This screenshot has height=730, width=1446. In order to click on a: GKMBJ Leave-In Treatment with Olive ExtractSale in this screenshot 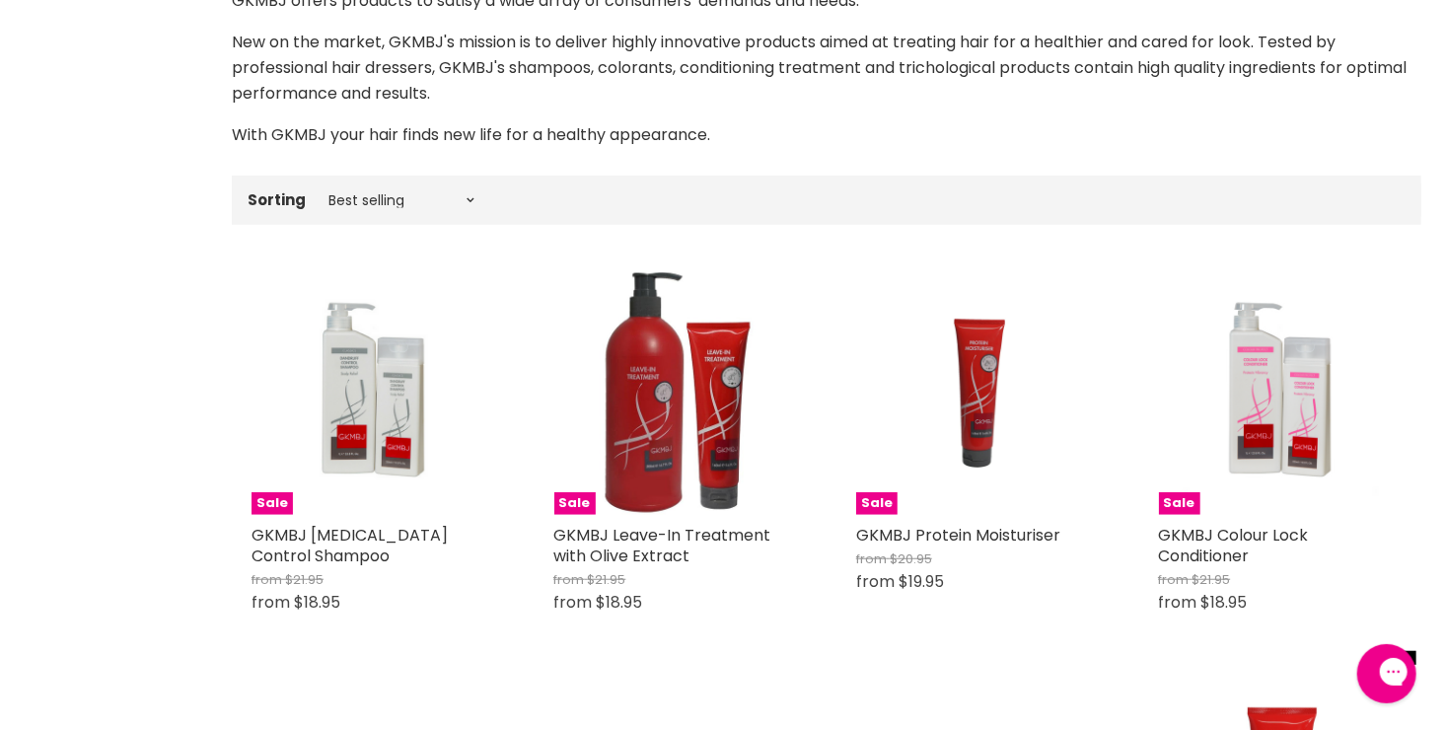, I will do `click(675, 393)`.